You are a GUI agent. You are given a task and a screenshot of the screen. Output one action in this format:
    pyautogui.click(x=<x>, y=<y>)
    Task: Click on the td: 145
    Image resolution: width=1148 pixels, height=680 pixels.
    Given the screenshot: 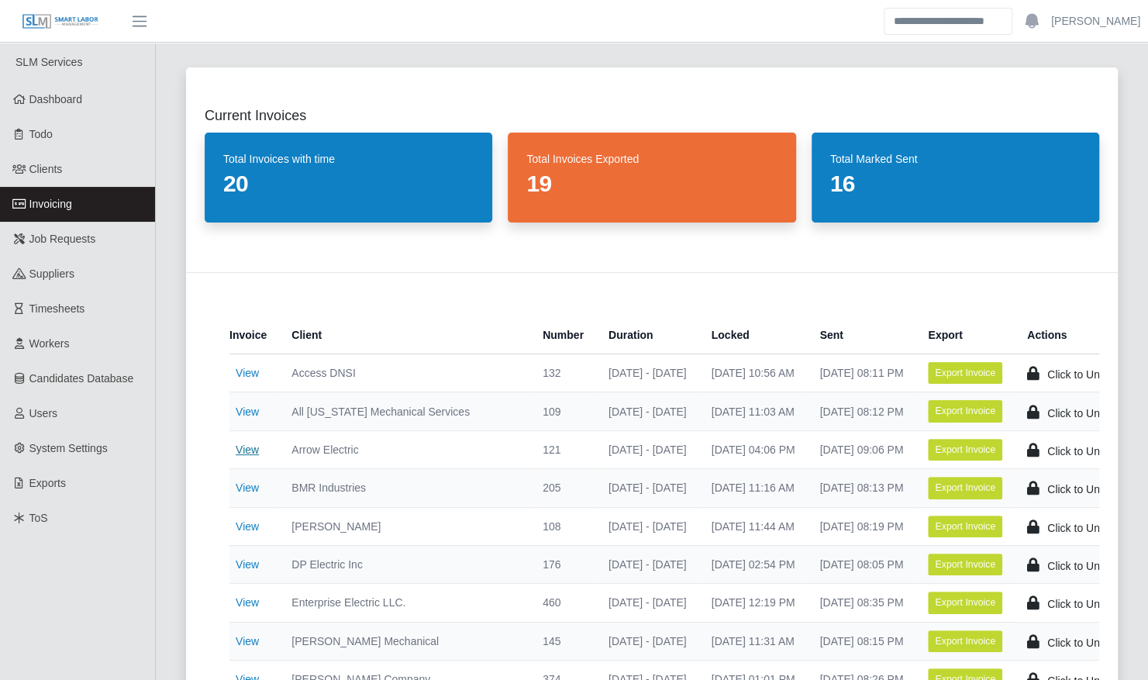 What is the action you would take?
    pyautogui.click(x=563, y=640)
    